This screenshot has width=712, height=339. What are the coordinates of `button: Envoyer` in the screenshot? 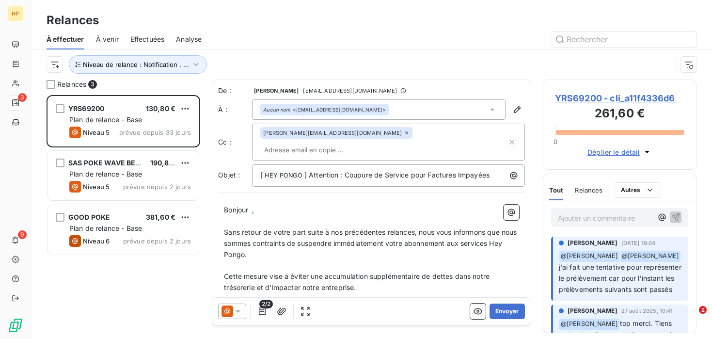 It's located at (507, 311).